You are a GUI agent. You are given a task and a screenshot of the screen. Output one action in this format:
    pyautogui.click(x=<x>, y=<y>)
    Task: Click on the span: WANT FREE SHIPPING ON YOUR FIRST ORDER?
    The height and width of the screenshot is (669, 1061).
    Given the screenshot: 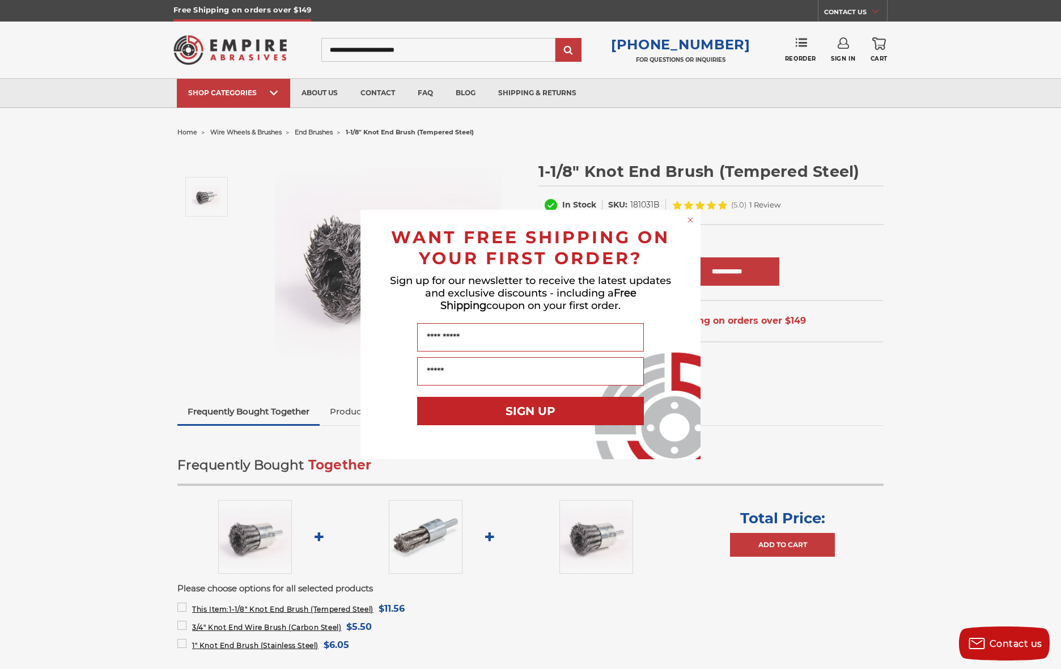 What is the action you would take?
    pyautogui.click(x=530, y=248)
    